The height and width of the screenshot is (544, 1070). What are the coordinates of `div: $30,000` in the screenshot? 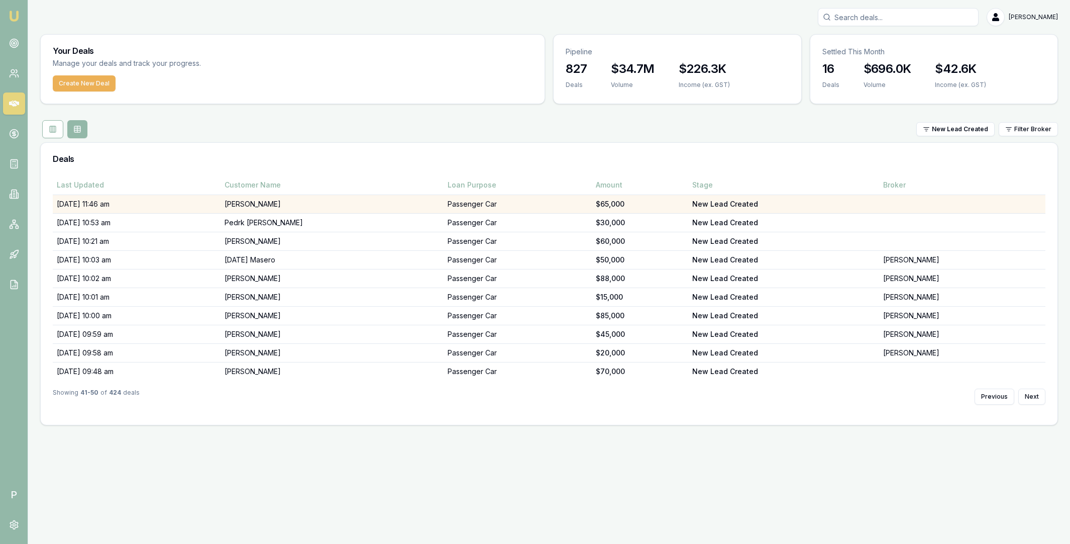 It's located at (640, 223).